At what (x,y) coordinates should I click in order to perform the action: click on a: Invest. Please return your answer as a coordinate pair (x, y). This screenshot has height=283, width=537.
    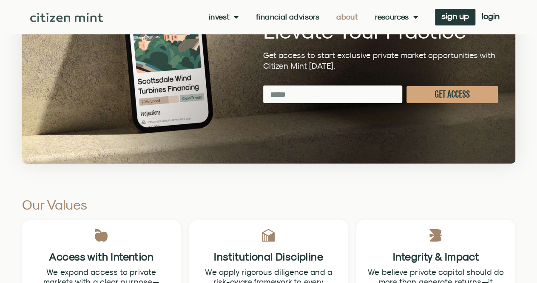
    Looking at the image, I should click on (223, 17).